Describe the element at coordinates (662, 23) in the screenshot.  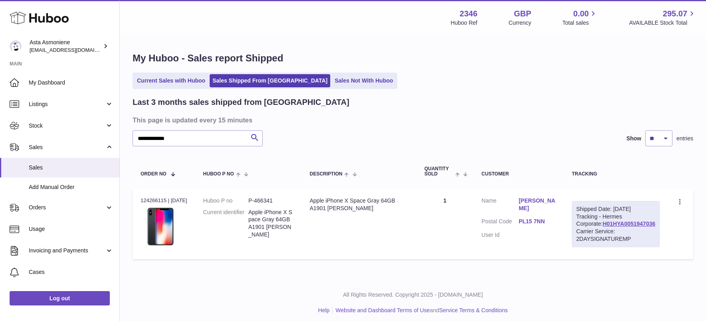
I see `span: AVAILABLE Stock Total` at that location.